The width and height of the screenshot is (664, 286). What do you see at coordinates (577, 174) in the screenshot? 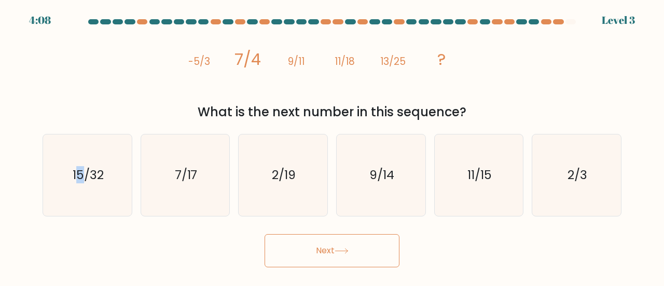
I see `text: 2/3` at bounding box center [577, 174].